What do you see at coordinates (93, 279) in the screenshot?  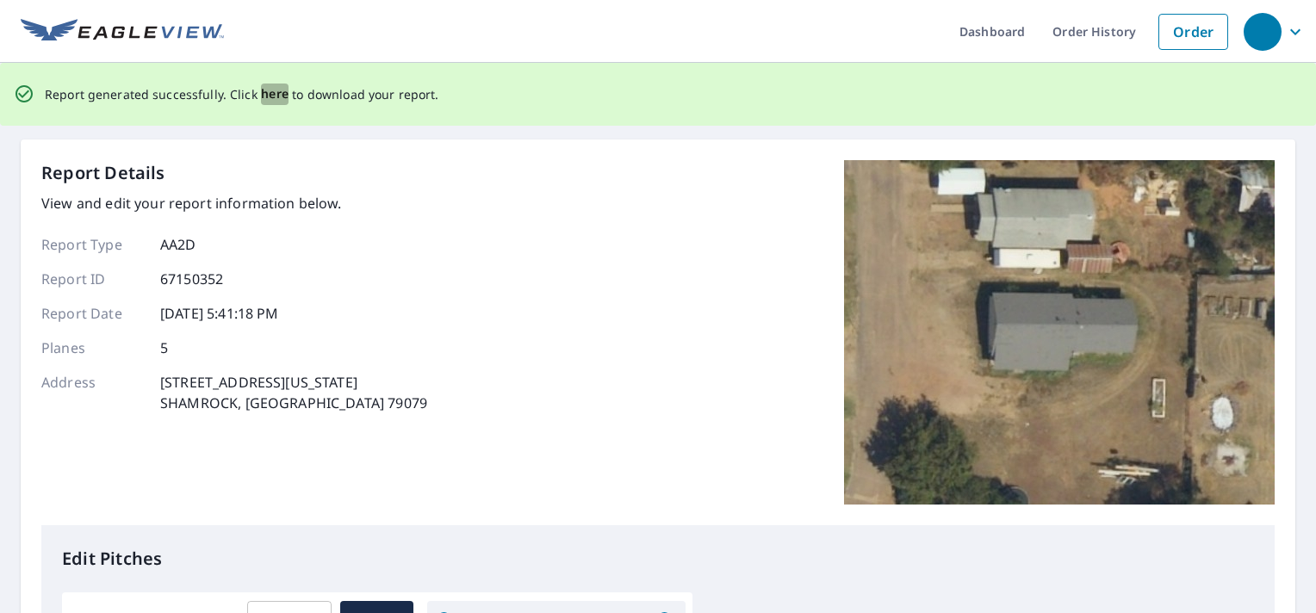 I see `p: Report ID` at bounding box center [93, 279].